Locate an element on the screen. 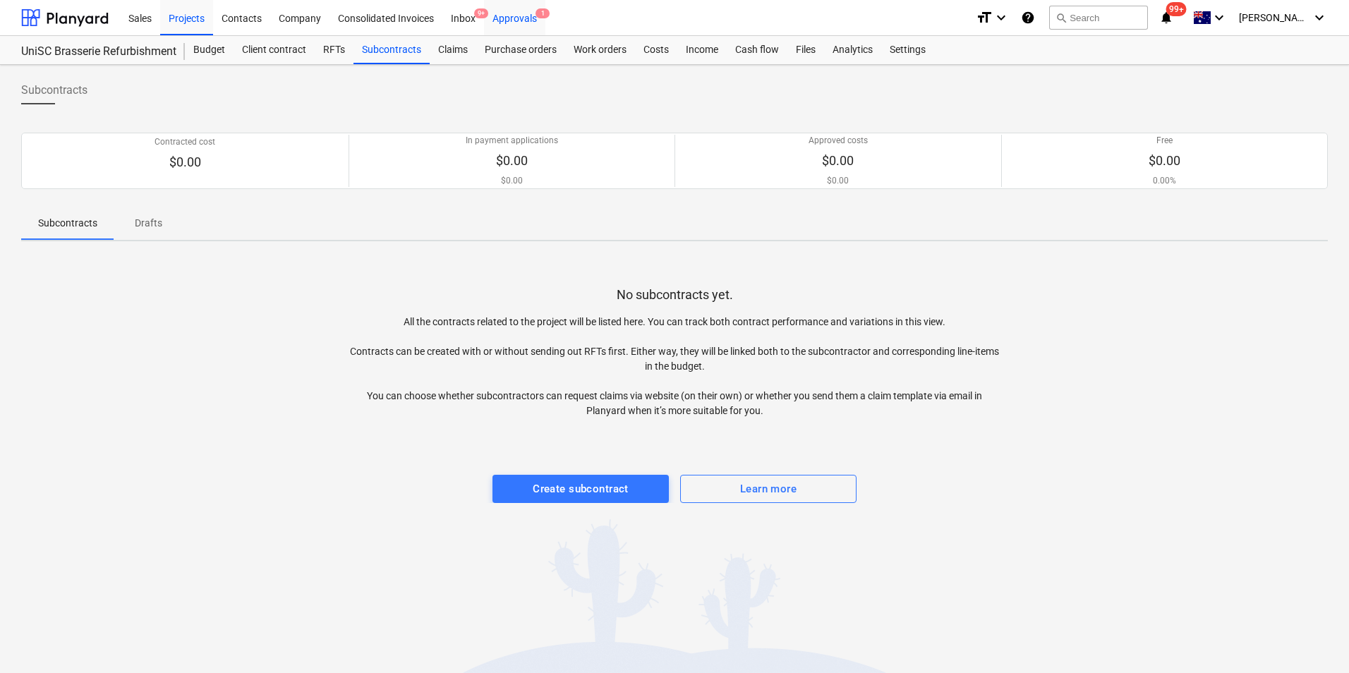 This screenshot has width=1349, height=673. p: In payment applications is located at coordinates (512, 140).